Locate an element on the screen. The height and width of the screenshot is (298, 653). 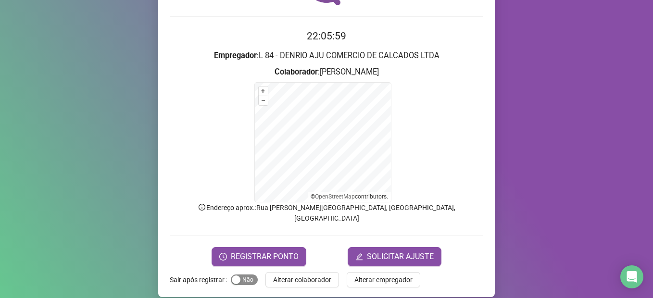
span: REGISTRAR PONTO is located at coordinates (264, 257).